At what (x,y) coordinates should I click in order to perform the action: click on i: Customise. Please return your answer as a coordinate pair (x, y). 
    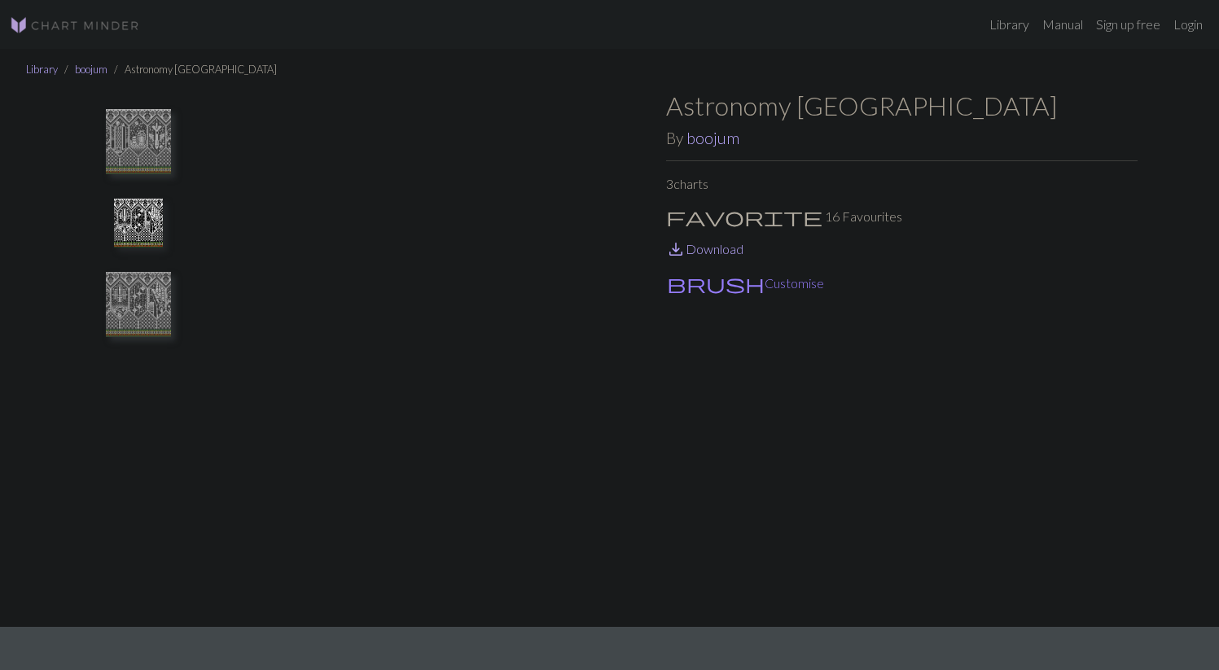
    Looking at the image, I should click on (716, 283).